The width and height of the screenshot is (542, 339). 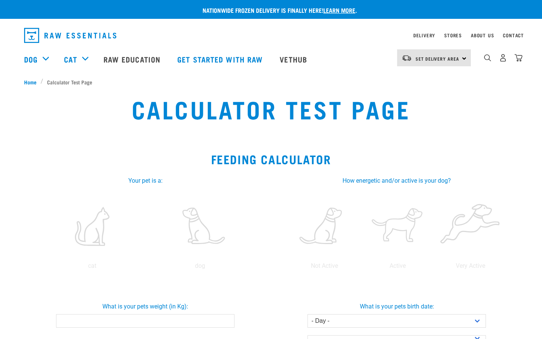 What do you see at coordinates (145, 307) in the screenshot?
I see `label: What is your pets weight (in Kg):` at bounding box center [145, 307].